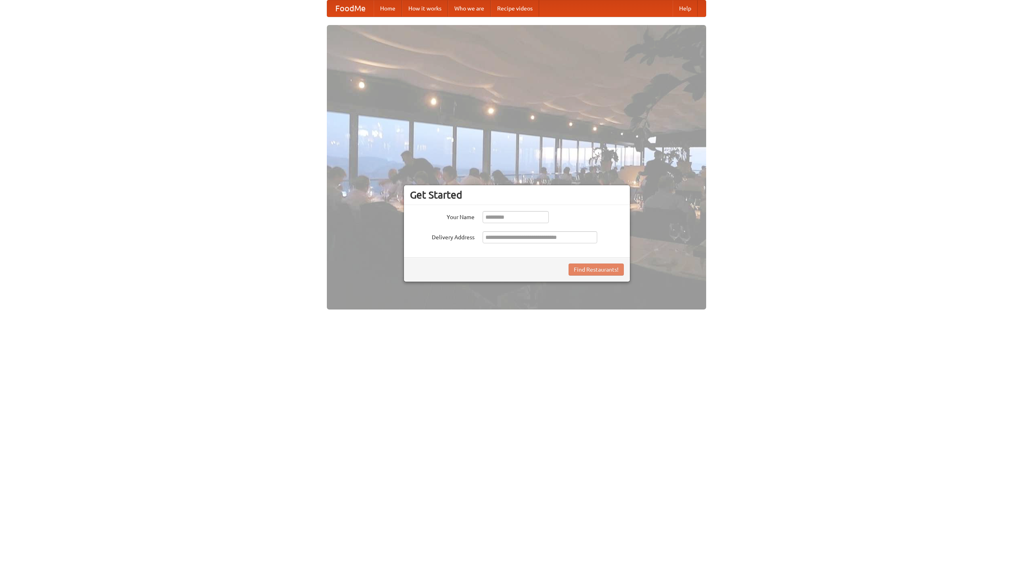 The image size is (1033, 571). Describe the element at coordinates (469, 8) in the screenshot. I see `a: Who we are` at that location.